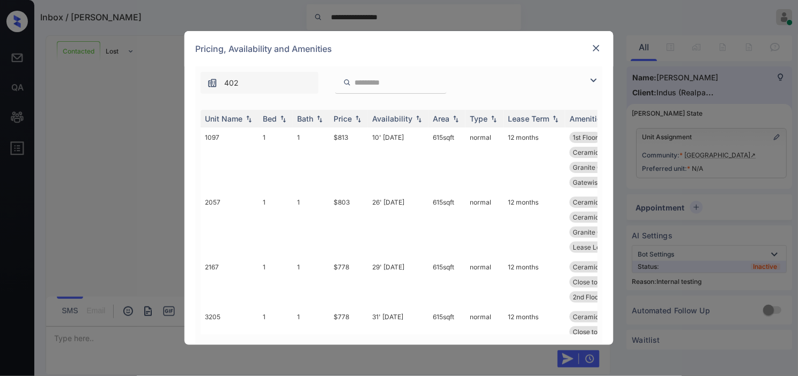 The width and height of the screenshot is (798, 376). I want to click on span: Ceramic Tile Di..., so click(598, 152).